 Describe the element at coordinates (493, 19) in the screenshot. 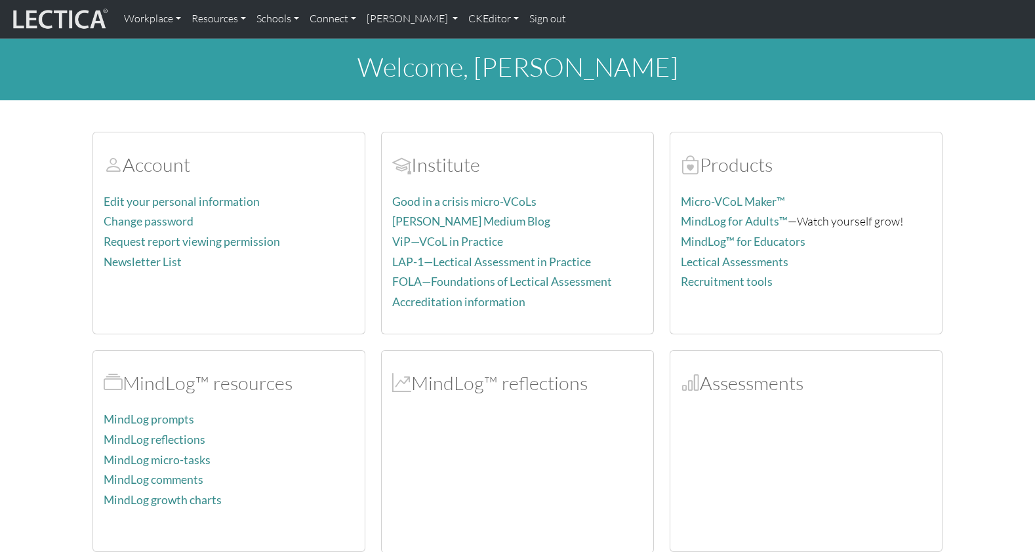

I see `a: CKEditor` at that location.